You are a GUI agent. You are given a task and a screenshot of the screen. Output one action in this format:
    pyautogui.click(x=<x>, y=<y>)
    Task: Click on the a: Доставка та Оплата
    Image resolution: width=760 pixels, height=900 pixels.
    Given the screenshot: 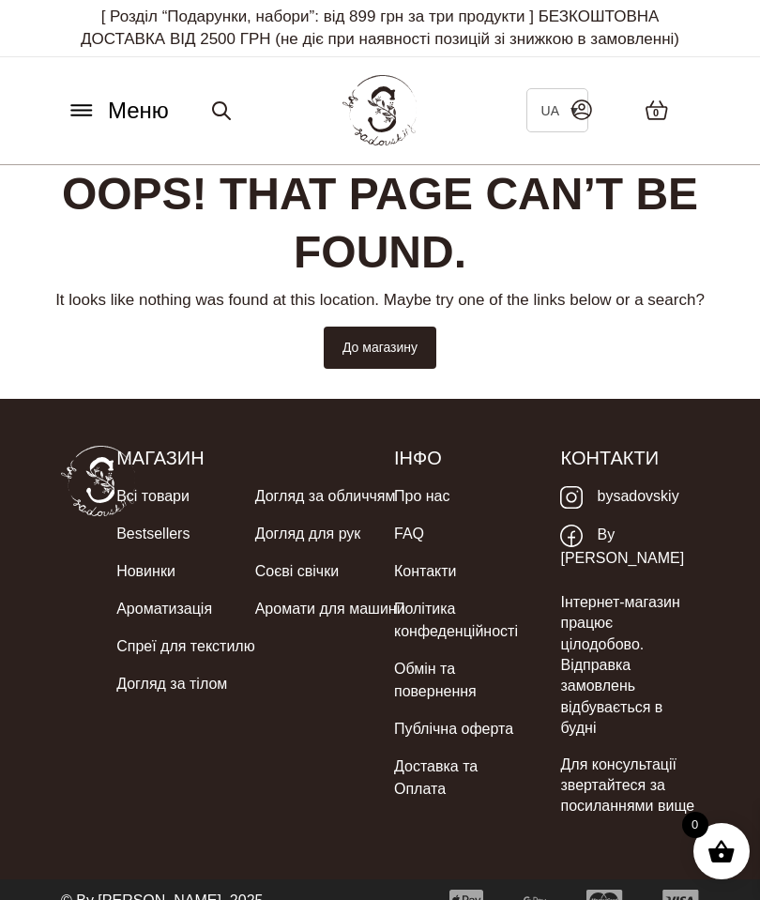 What is the action you would take?
    pyautogui.click(x=464, y=778)
    